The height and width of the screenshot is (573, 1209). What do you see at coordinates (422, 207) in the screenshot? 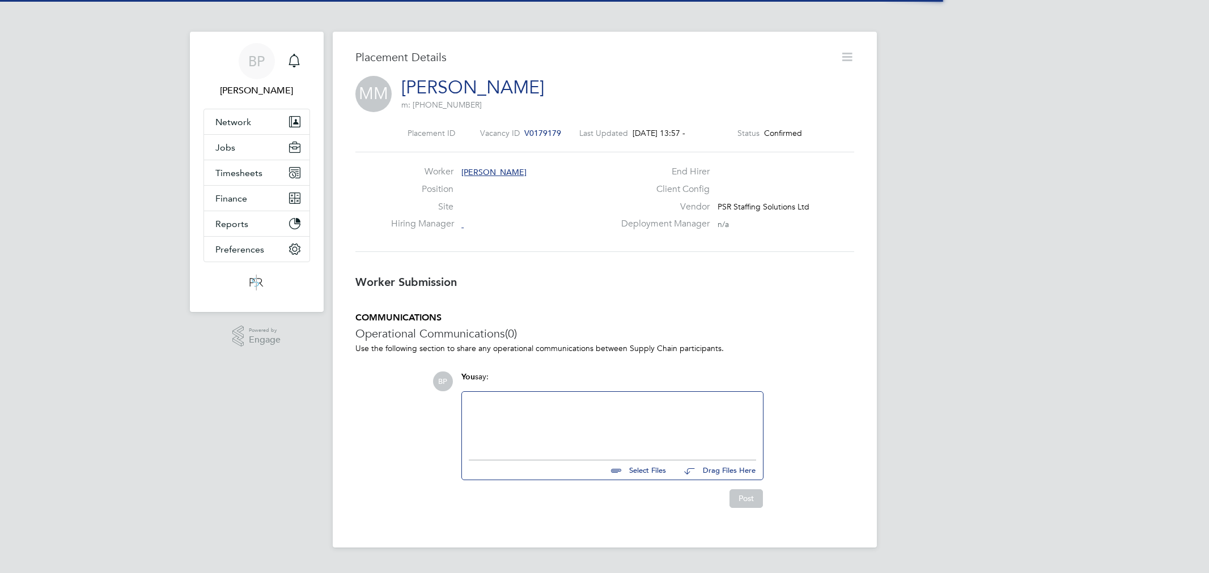
I see `label: Site` at bounding box center [422, 207].